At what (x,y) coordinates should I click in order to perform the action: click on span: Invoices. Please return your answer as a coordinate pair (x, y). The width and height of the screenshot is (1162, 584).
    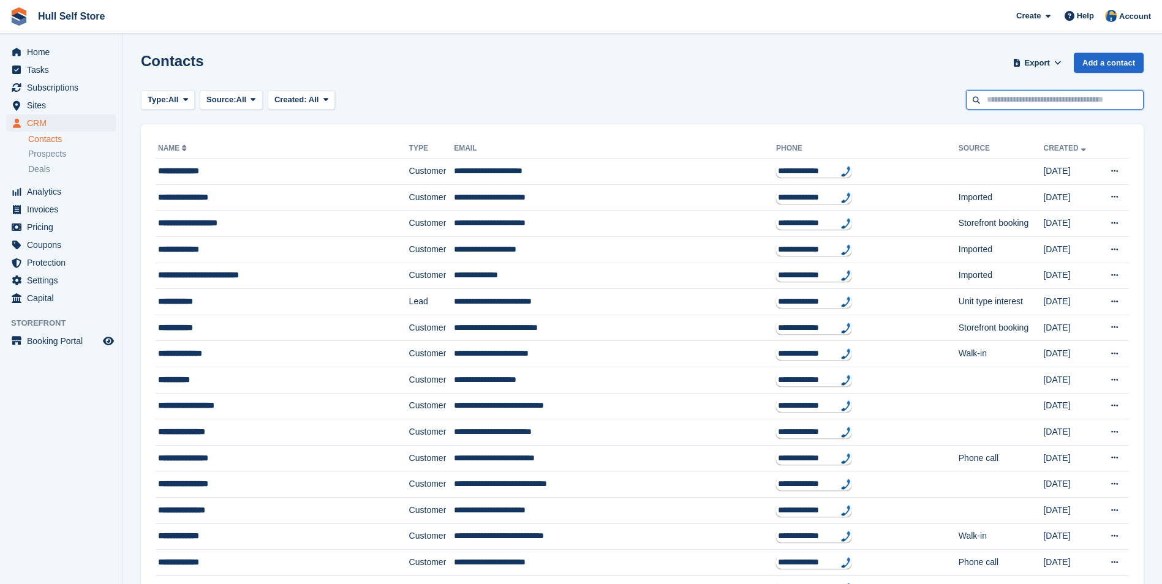
    Looking at the image, I should click on (64, 210).